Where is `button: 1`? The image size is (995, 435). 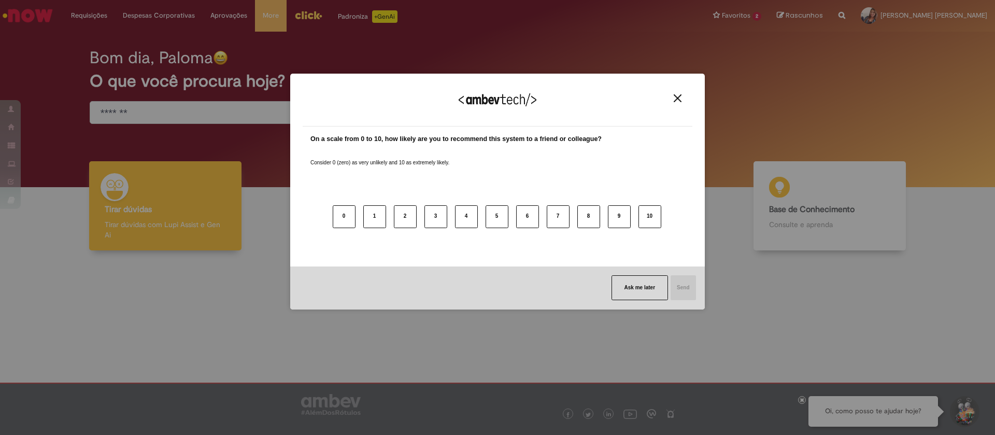
button: 1 is located at coordinates (375, 217).